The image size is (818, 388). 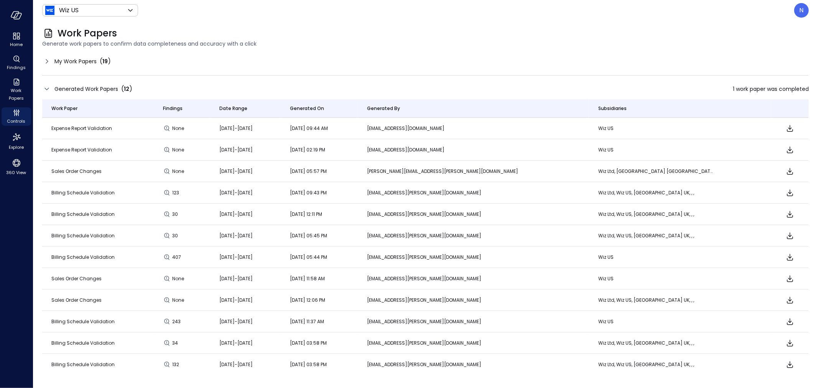 I want to click on span: Work Paper, so click(x=64, y=109).